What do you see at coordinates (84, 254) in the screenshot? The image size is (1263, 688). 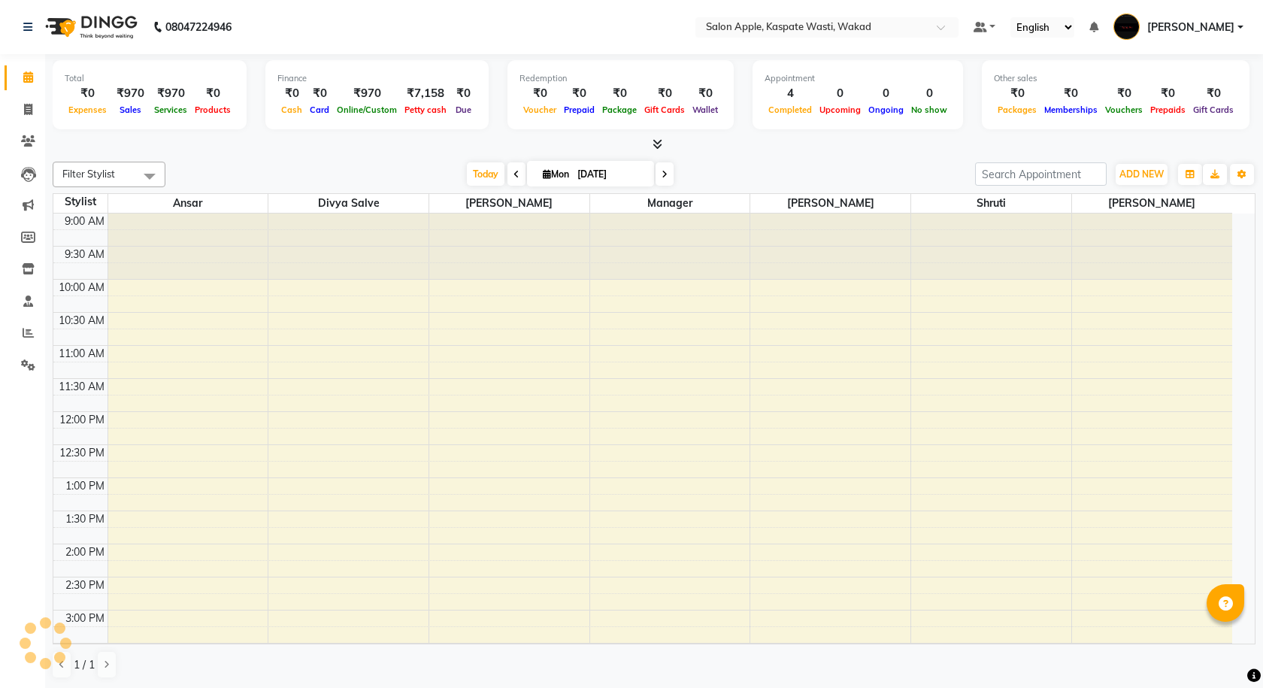 I see `div: 9:30 AM` at bounding box center [84, 254].